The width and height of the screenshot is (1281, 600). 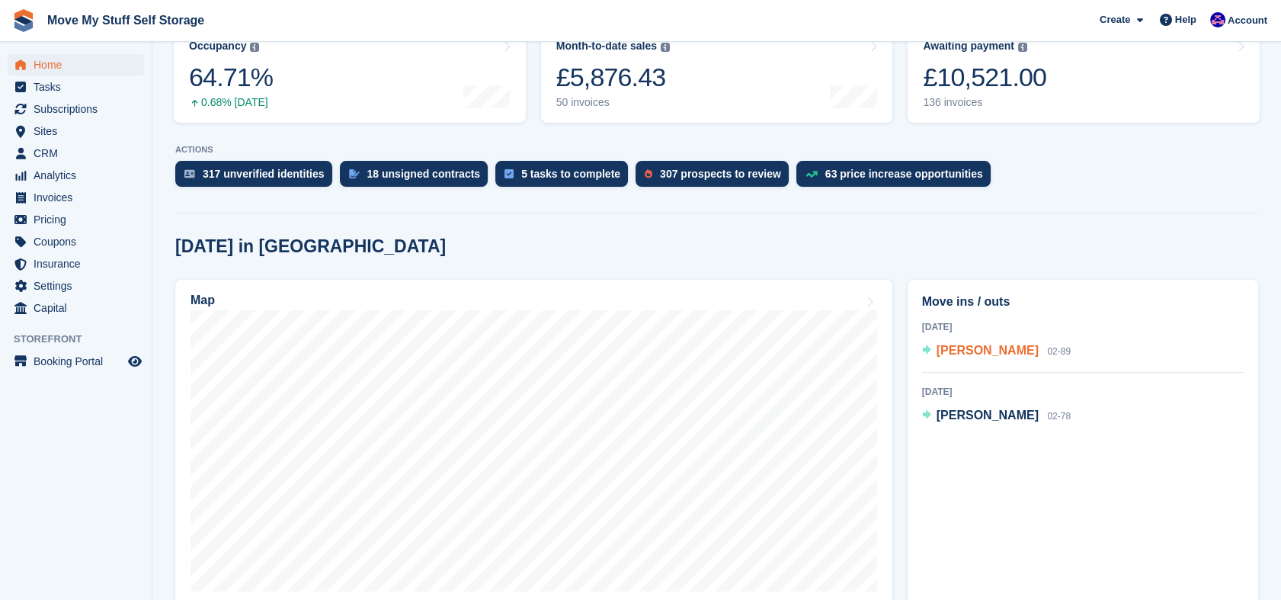 I want to click on a: Month-to-date sales £5,876.43 50 invoices, so click(x=717, y=74).